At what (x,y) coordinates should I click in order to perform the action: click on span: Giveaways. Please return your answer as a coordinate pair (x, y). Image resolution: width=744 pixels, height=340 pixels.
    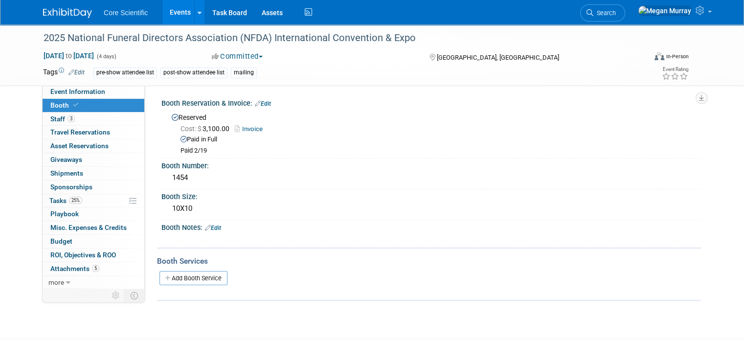
    Looking at the image, I should click on (66, 159).